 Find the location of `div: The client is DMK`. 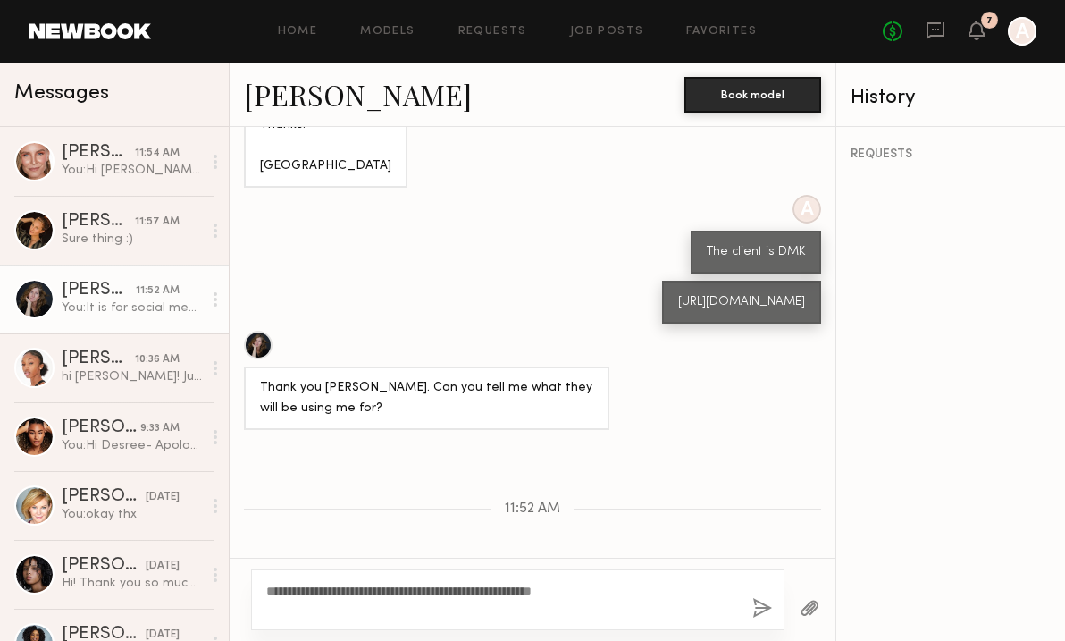

div: The client is DMK is located at coordinates (756, 252).